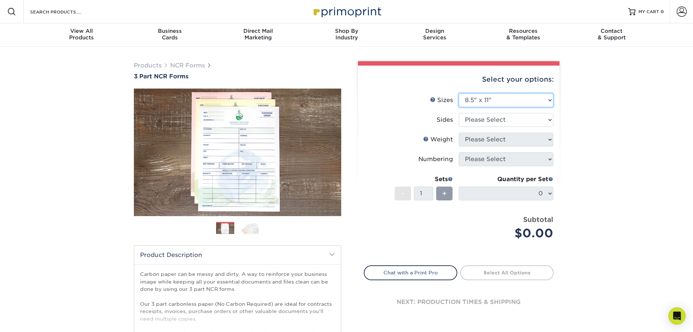  What do you see at coordinates (82, 34) in the screenshot?
I see `div: Products` at bounding box center [82, 34].